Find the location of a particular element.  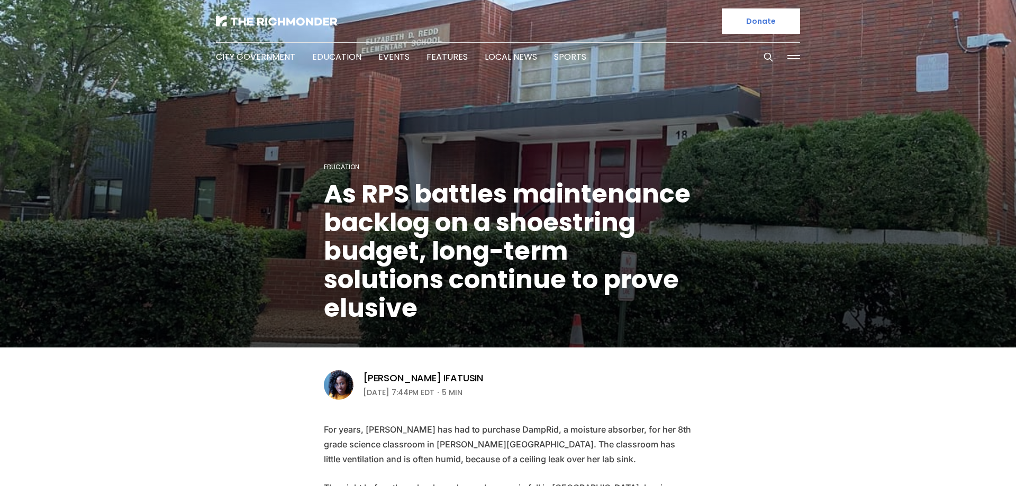

a: Local News is located at coordinates (511, 57).